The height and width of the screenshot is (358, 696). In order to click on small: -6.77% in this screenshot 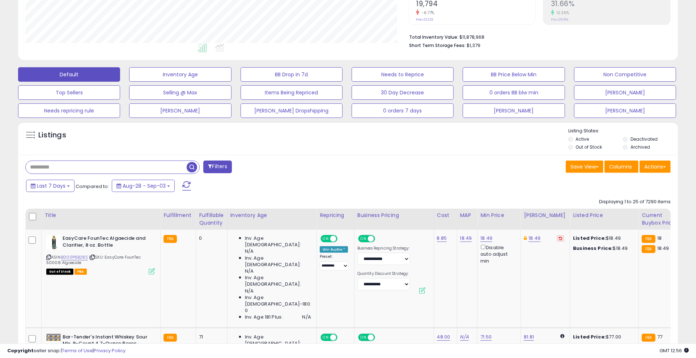, I will do `click(427, 13)`.